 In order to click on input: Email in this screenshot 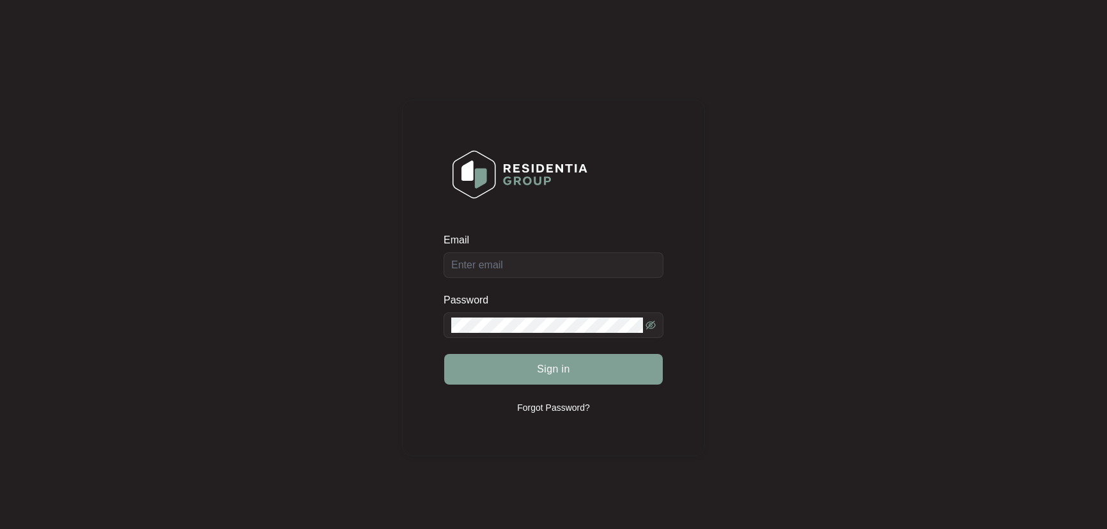, I will do `click(554, 265)`.